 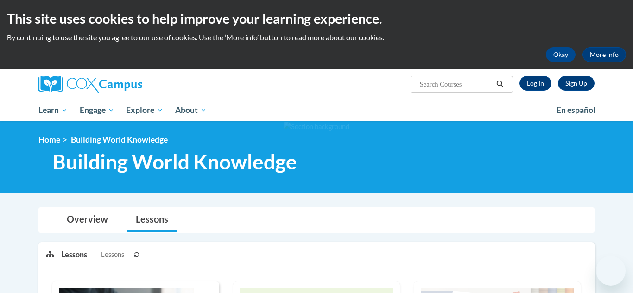 I want to click on span: Lessons, so click(x=113, y=255).